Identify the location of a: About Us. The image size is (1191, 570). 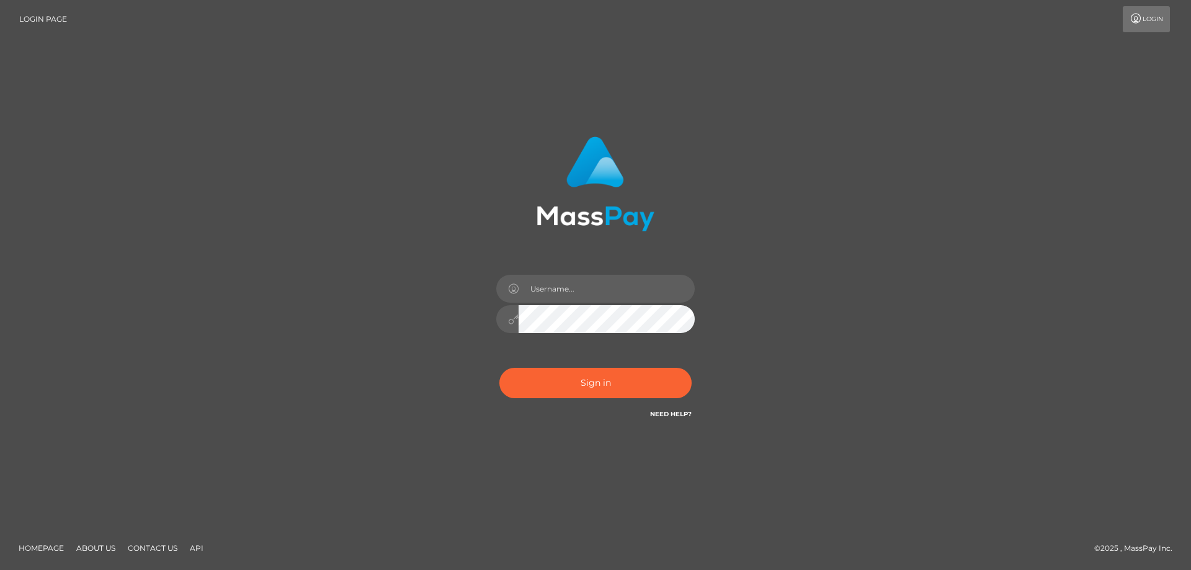
(96, 548).